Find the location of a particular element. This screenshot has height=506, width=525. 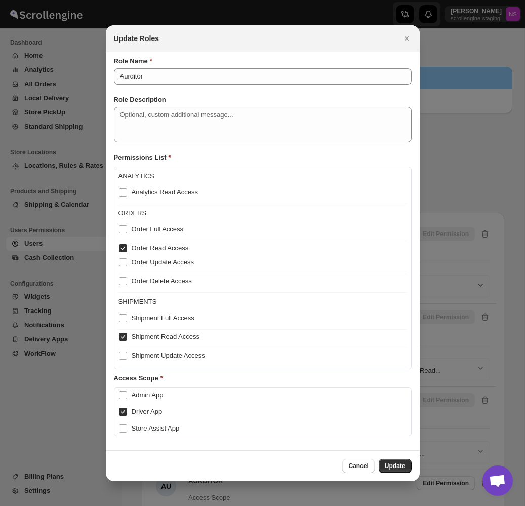

span: Order Delete Access is located at coordinates (162, 281).